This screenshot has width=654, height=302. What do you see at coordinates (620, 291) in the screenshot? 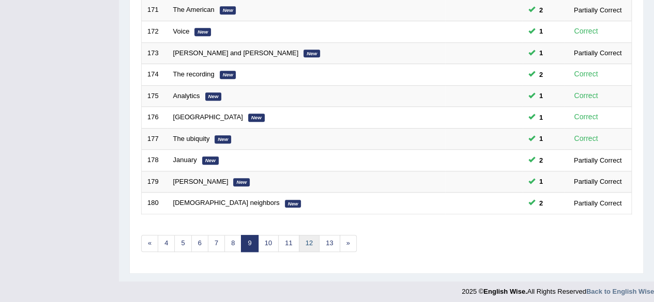
I see `a: Back to English Wise` at bounding box center [620, 291].